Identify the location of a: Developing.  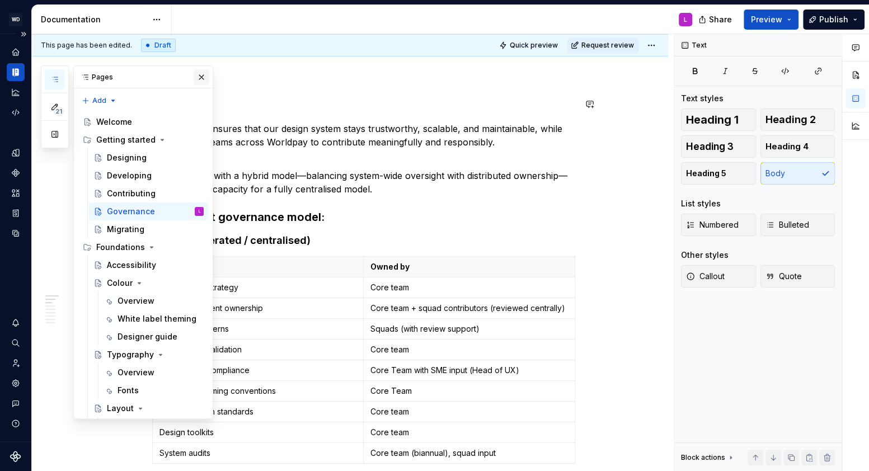
(148, 176).